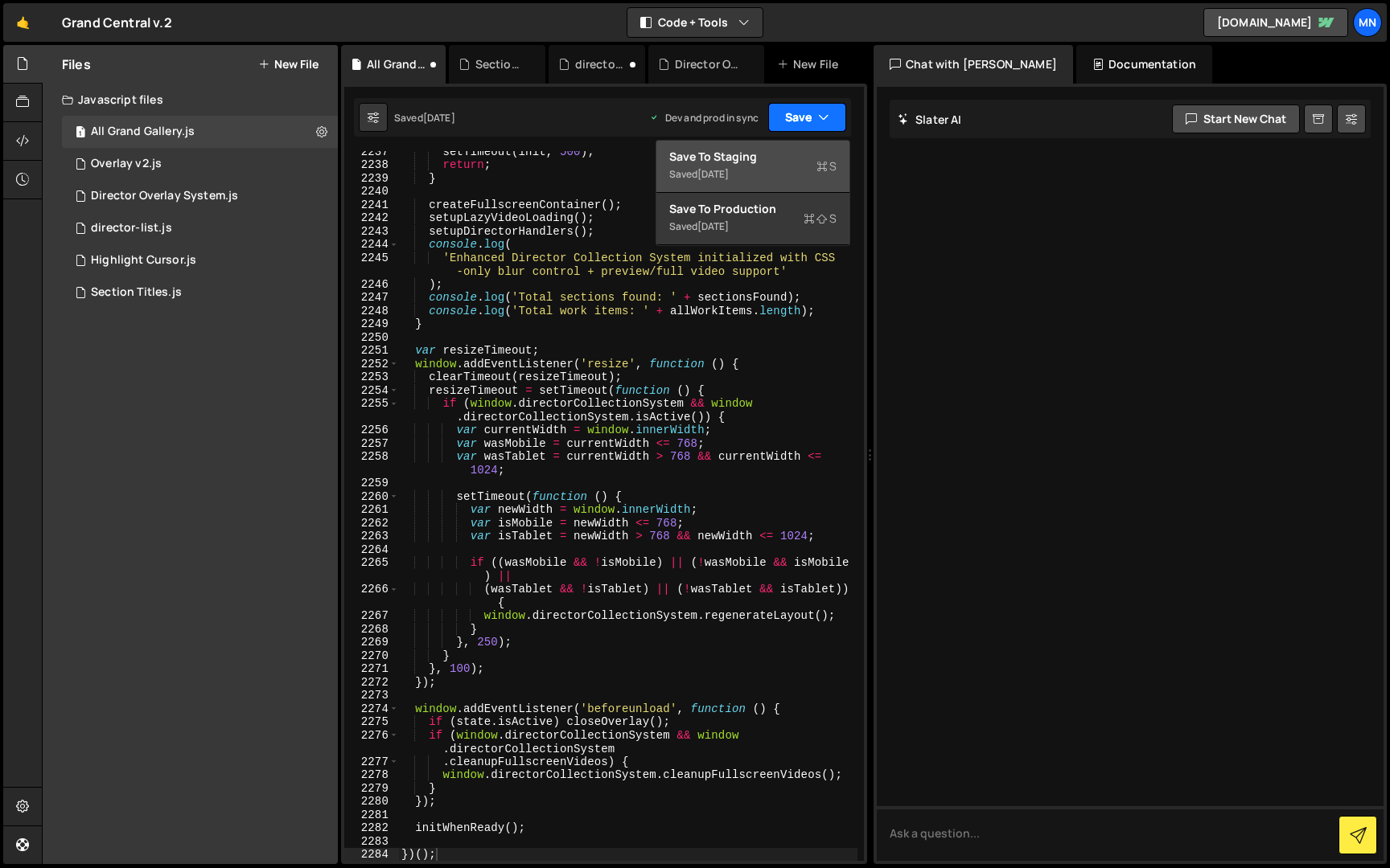 The height and width of the screenshot is (868, 1390). Describe the element at coordinates (372, 497) in the screenshot. I see `div: 2260` at that location.